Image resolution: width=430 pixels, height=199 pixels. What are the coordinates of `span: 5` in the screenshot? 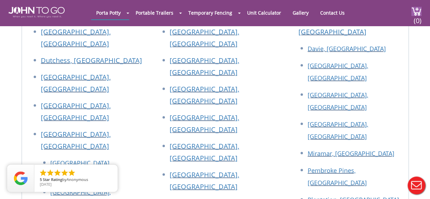 It's located at (41, 179).